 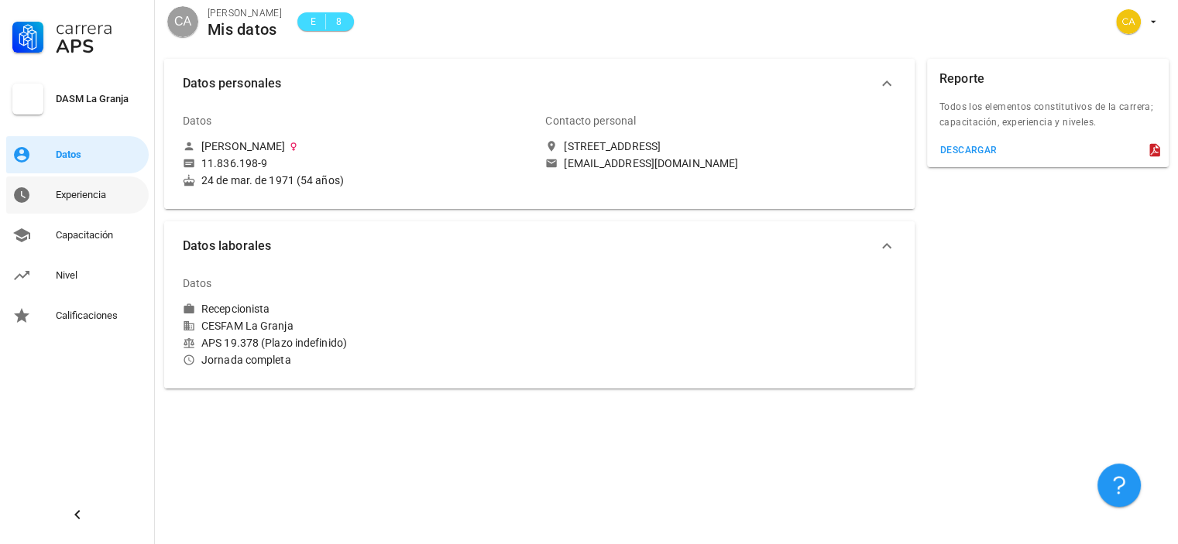 I want to click on button: Datos laborales, so click(x=539, y=246).